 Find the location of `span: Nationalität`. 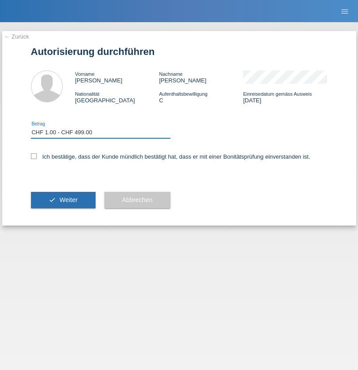

span: Nationalität is located at coordinates (87, 94).